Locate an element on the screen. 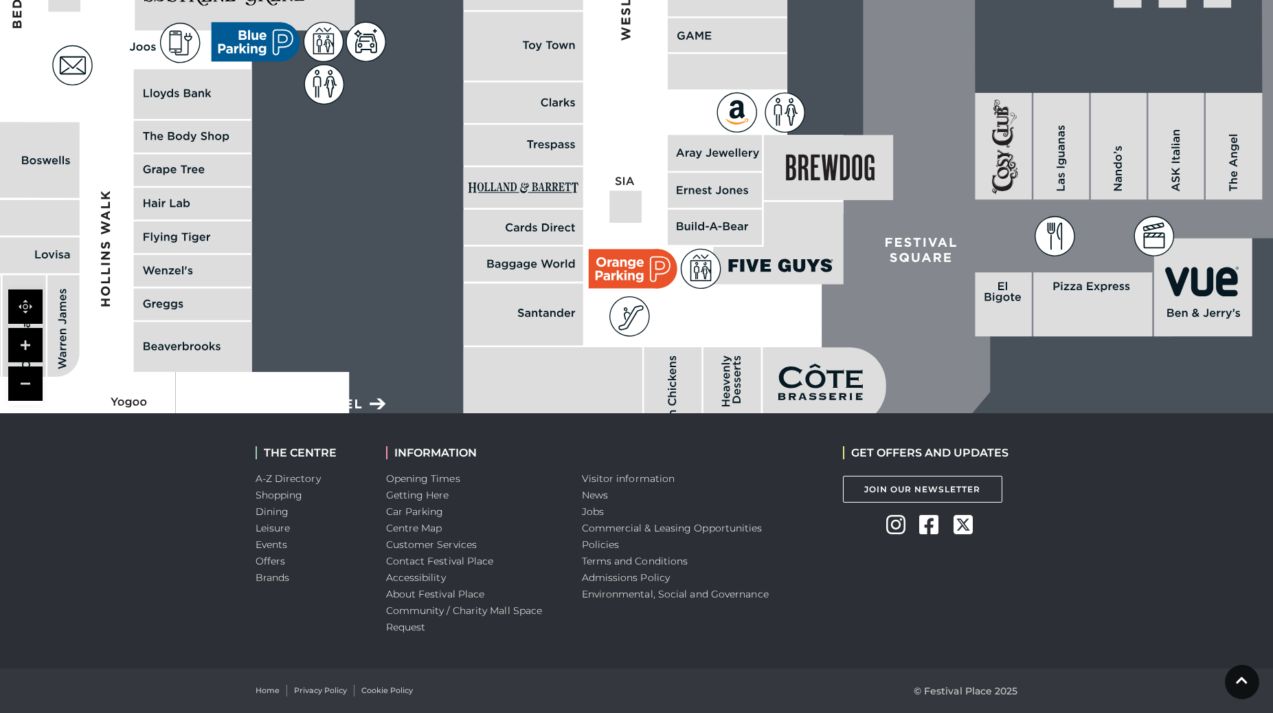 This screenshot has width=1273, height=713. a: Visitor information is located at coordinates (629, 478).